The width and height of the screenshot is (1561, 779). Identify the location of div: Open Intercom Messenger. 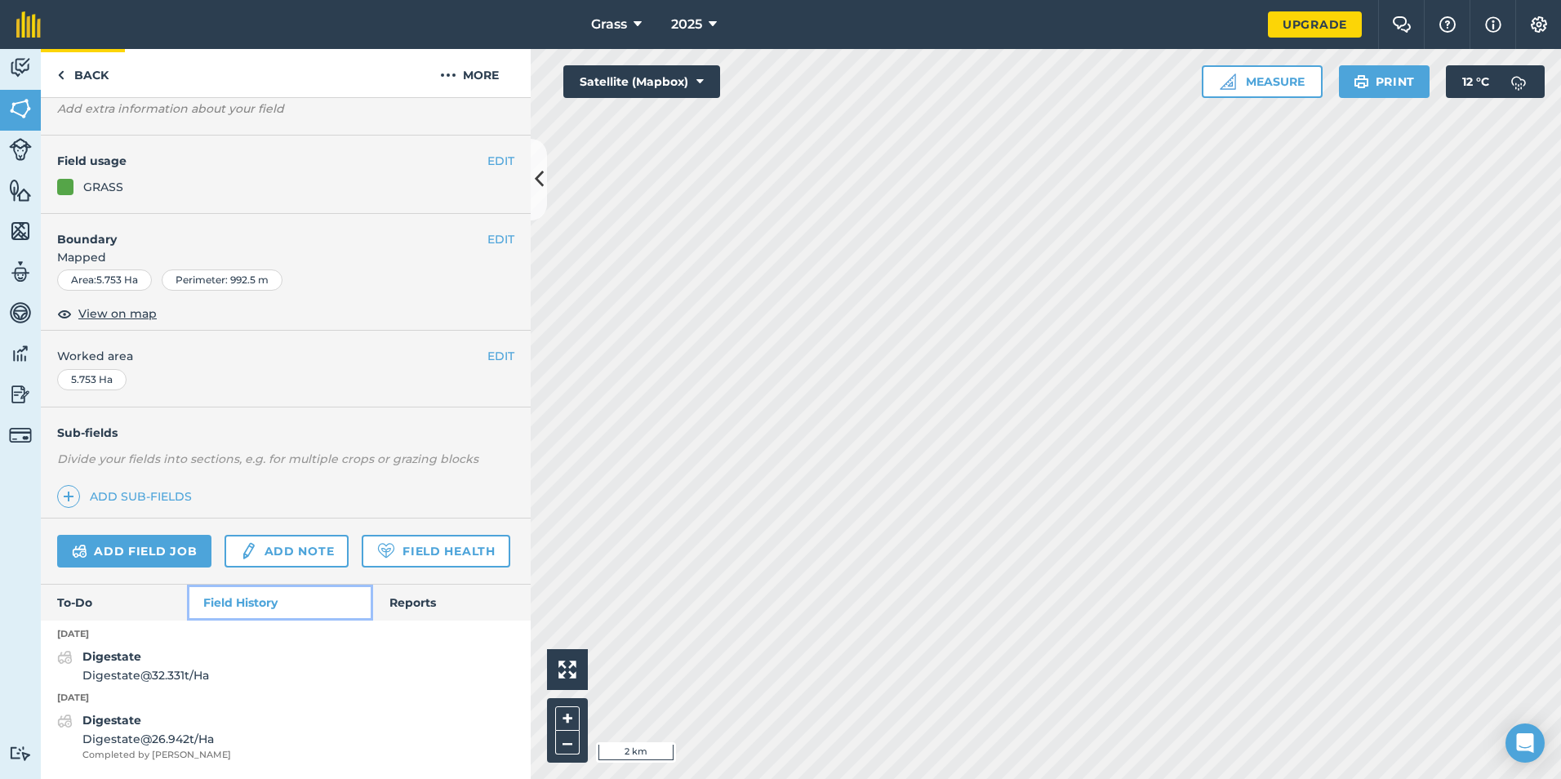
(1525, 743).